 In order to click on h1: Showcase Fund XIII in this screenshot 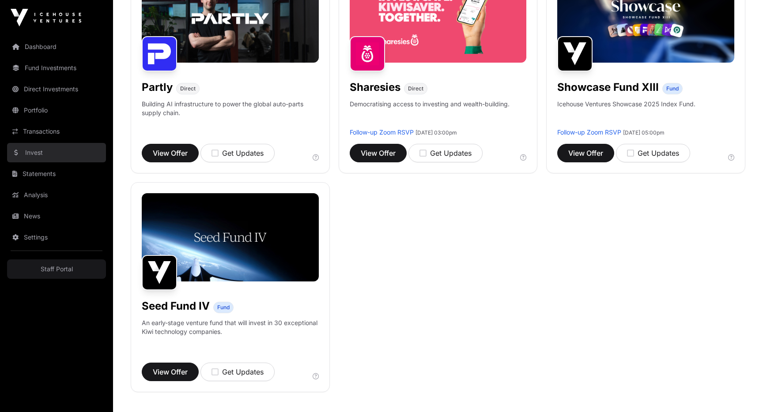, I will do `click(608, 87)`.